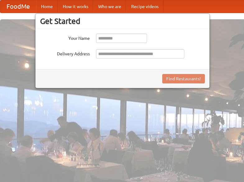 Image resolution: width=244 pixels, height=182 pixels. I want to click on a: How it works, so click(76, 7).